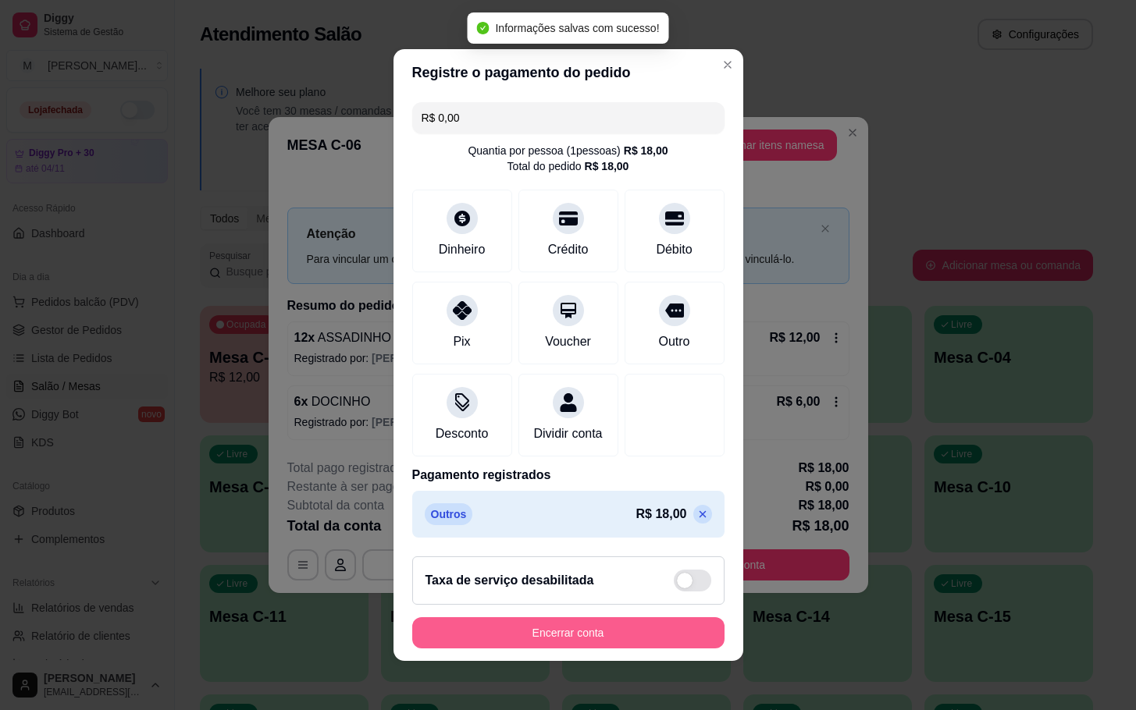 This screenshot has width=1136, height=710. What do you see at coordinates (728, 65) in the screenshot?
I see `button: Close` at bounding box center [728, 65].